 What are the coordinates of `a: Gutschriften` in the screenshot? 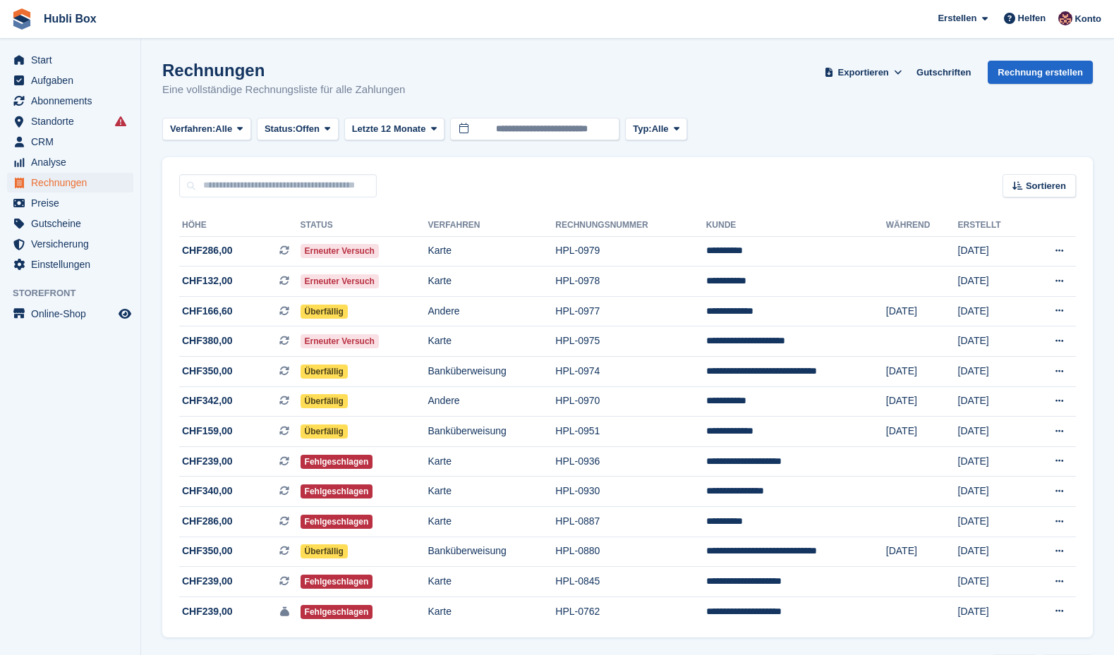 It's located at (943, 72).